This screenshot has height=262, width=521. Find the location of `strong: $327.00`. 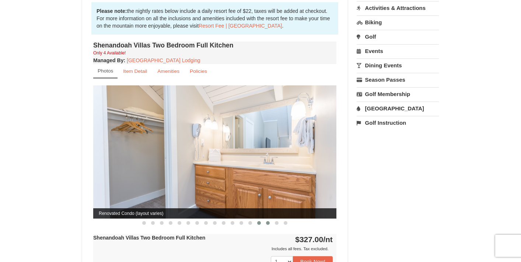

strong: $327.00 is located at coordinates (314, 240).